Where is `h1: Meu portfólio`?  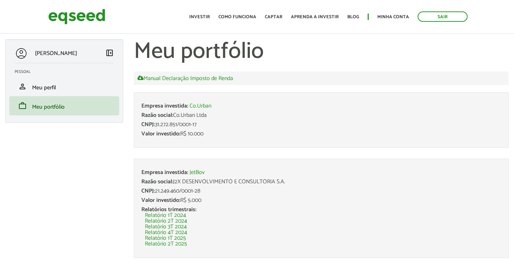 h1: Meu portfólio is located at coordinates (321, 52).